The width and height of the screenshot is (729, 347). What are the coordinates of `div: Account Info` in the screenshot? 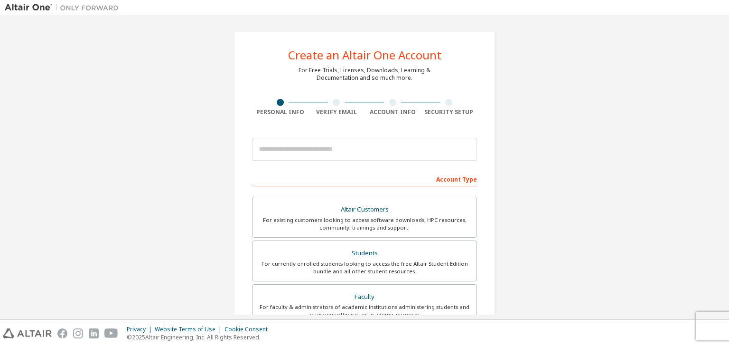 It's located at (393, 112).